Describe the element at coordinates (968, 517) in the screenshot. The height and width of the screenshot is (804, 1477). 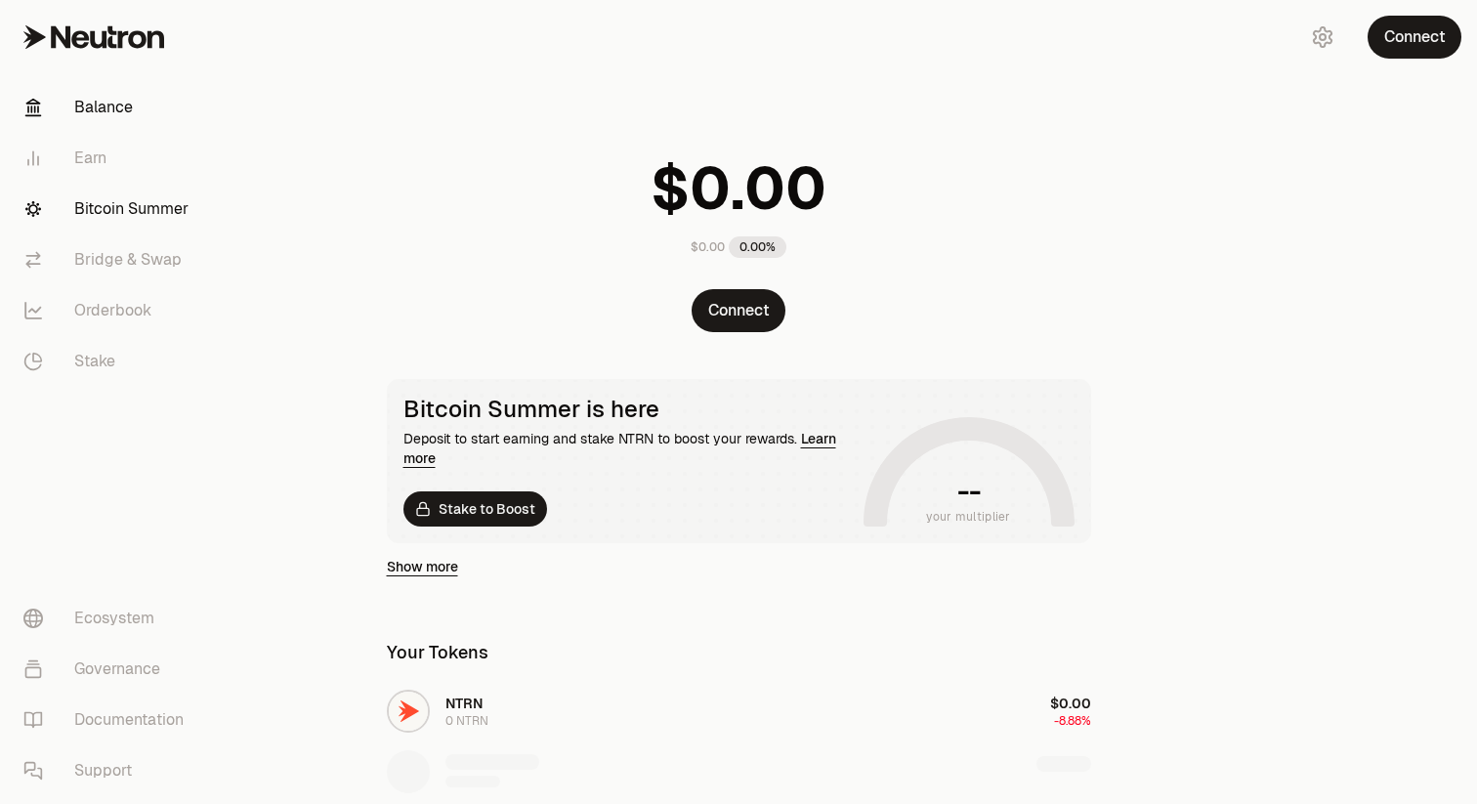
I see `span: your multiplier` at that location.